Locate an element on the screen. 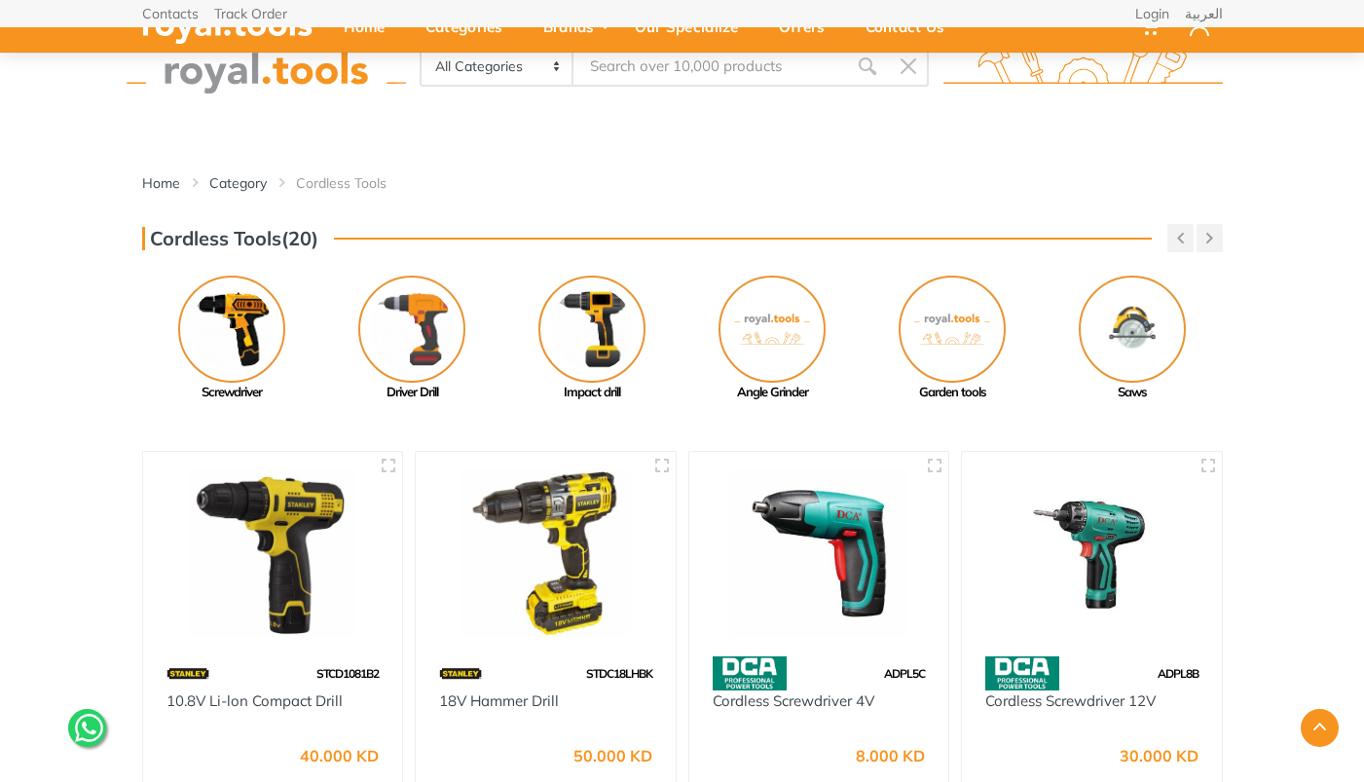  img: Royal - Saws is located at coordinates (1132, 329).